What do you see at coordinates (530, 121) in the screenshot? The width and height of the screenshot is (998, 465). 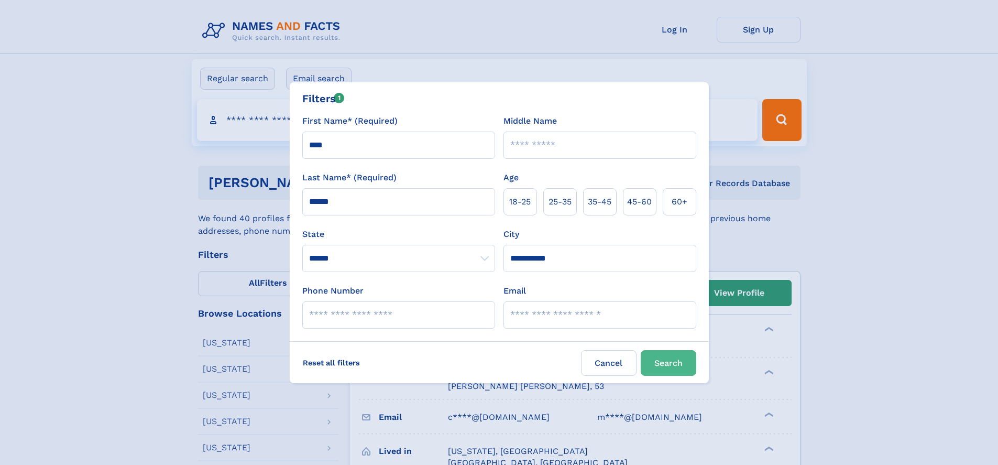 I see `label: Middle Name` at bounding box center [530, 121].